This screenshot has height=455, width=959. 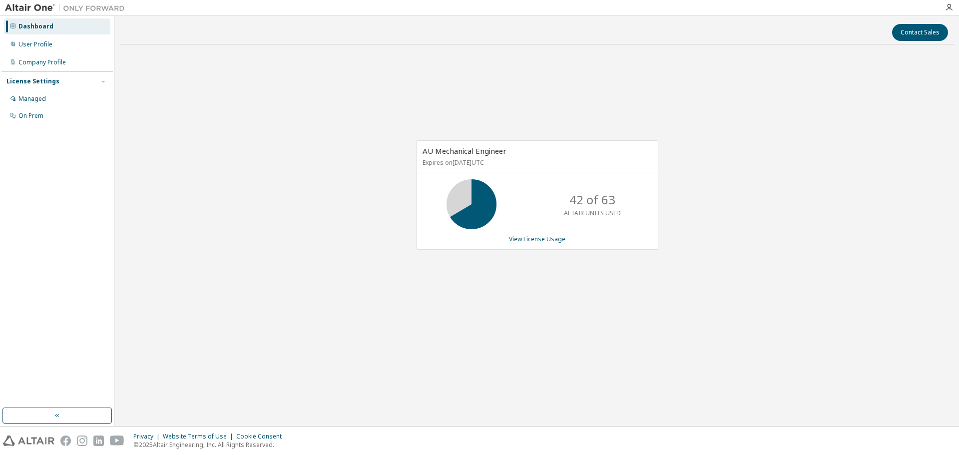 What do you see at coordinates (35, 44) in the screenshot?
I see `div: User Profile` at bounding box center [35, 44].